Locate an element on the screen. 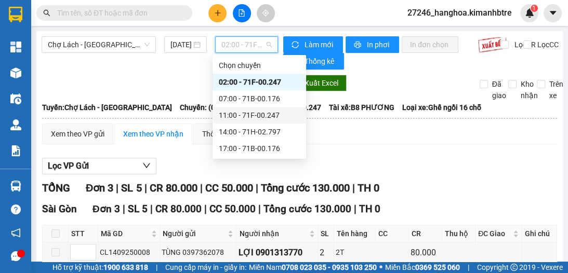 This screenshot has width=568, height=273. img: logo-vxr is located at coordinates (16, 15).